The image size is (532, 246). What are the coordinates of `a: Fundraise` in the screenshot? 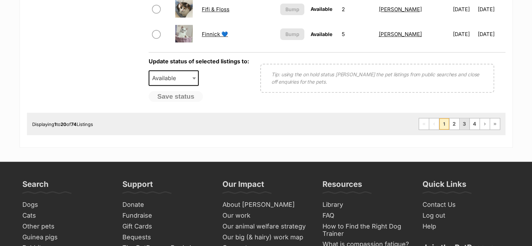 It's located at (166, 216).